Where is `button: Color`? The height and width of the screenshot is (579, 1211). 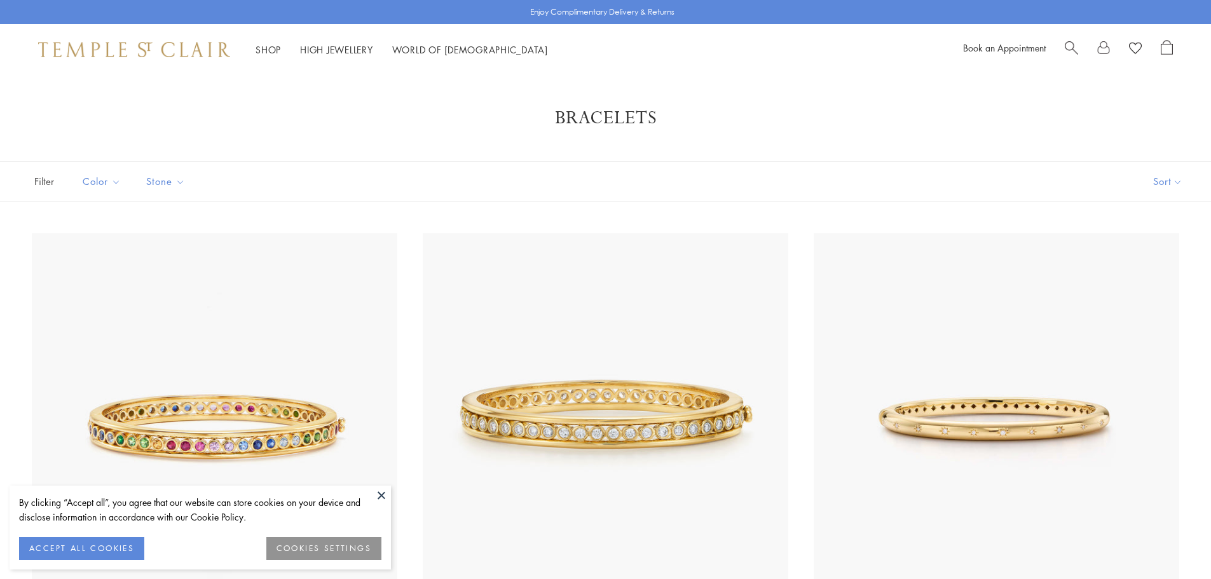
button: Color is located at coordinates (102, 181).